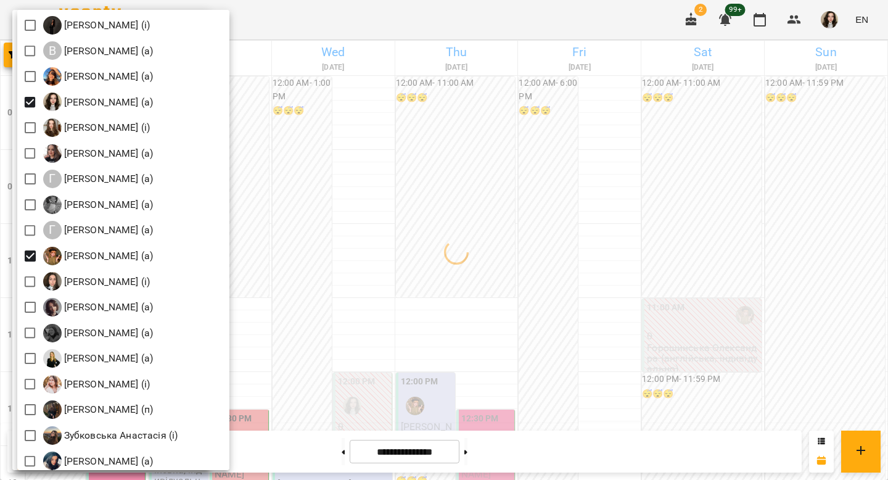  What do you see at coordinates (97, 281) in the screenshot?
I see `div: Грицюк Анна Андріївна (і)` at bounding box center [97, 281].